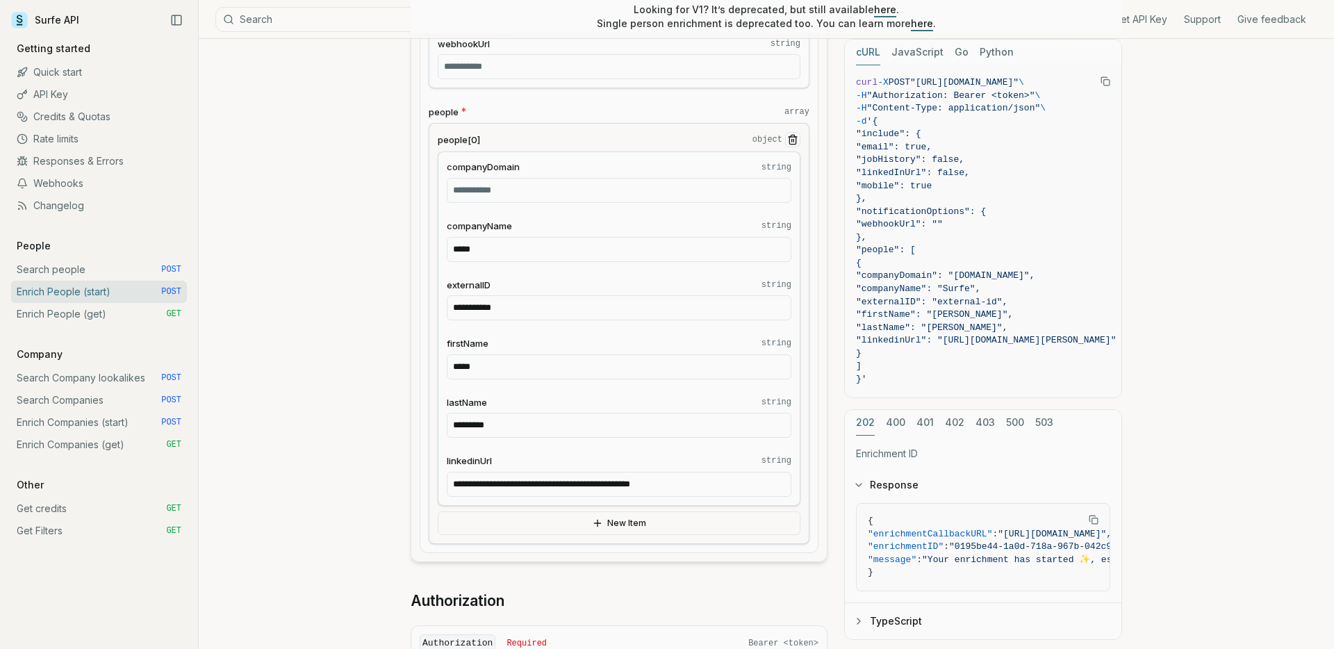  What do you see at coordinates (45, 20) in the screenshot?
I see `a: Surfe API` at bounding box center [45, 20].